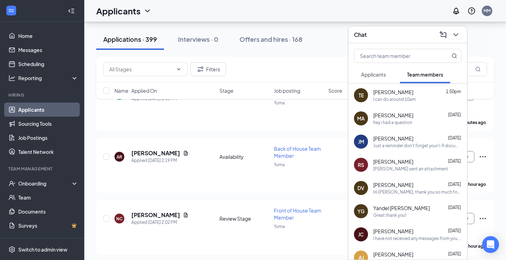 The width and height of the screenshot is (506, 260). Describe the element at coordinates (200, 69) in the screenshot. I see `svg: Filter` at that location.